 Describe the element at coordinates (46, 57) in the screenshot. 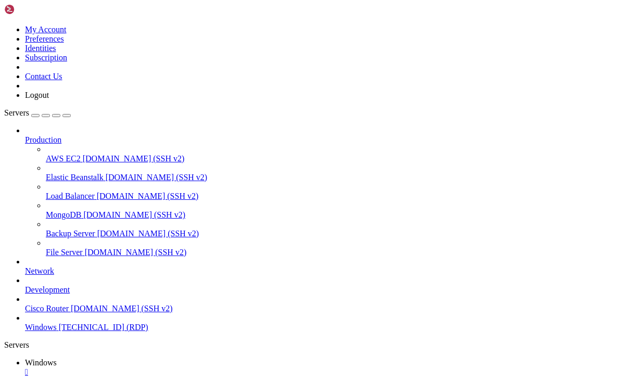

I see `a: Subscription` at that location.